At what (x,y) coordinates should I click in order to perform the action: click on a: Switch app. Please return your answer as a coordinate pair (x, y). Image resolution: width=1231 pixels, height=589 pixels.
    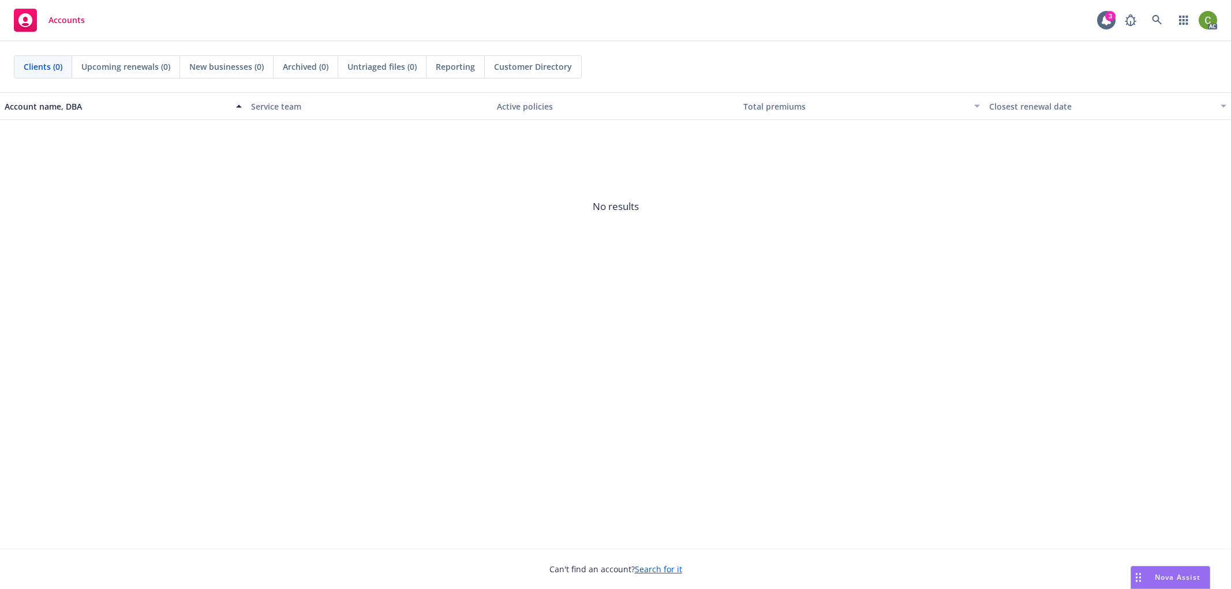
    Looking at the image, I should click on (1184, 20).